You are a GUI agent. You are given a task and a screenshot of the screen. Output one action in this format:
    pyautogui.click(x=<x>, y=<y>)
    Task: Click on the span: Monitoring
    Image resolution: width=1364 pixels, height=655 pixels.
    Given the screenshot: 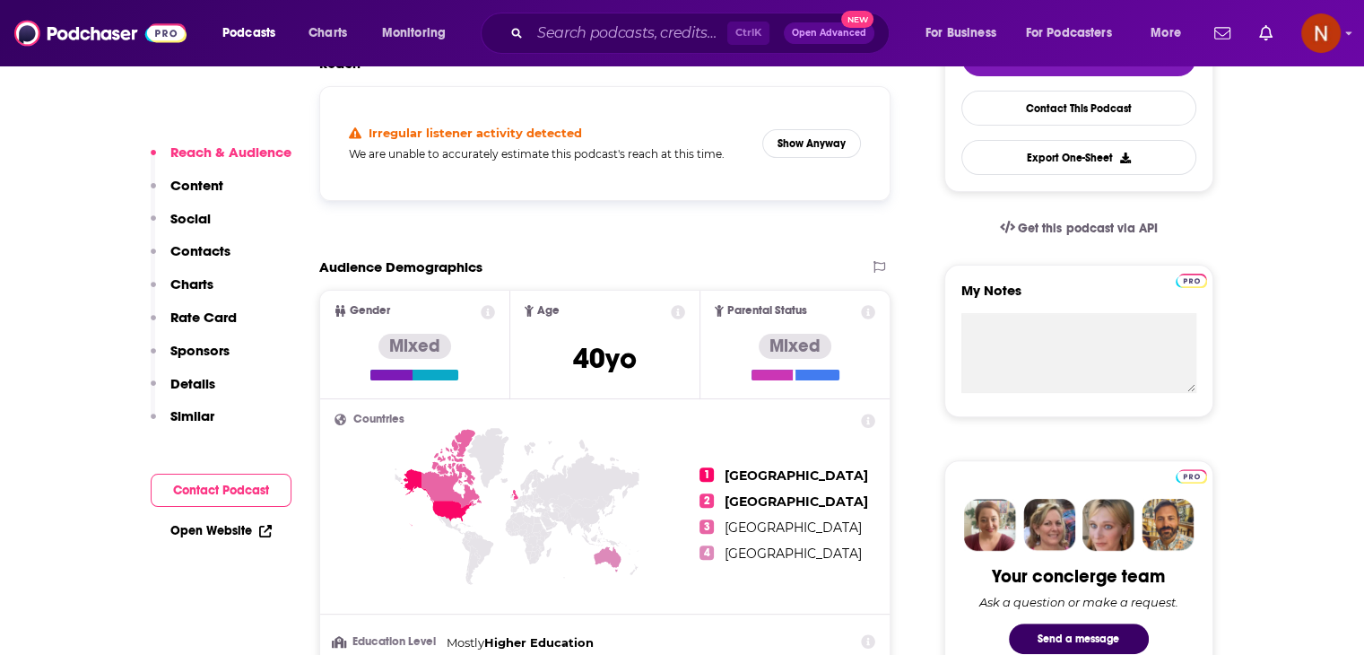 What is the action you would take?
    pyautogui.click(x=413, y=33)
    